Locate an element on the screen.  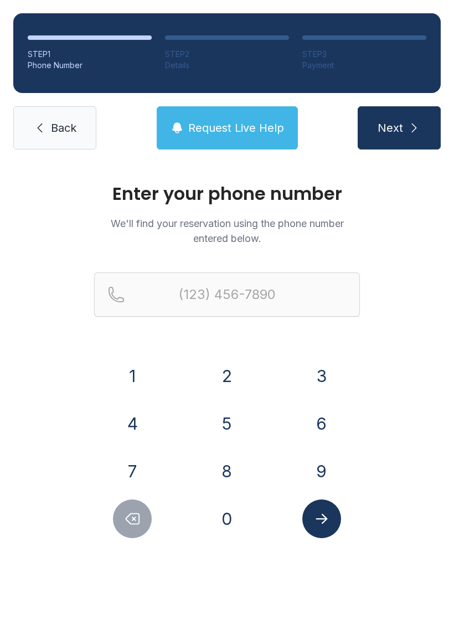
button: Submit lookup form is located at coordinates (322, 519).